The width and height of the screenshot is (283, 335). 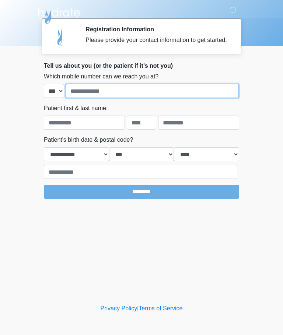 What do you see at coordinates (160, 308) in the screenshot?
I see `a: Terms of Service` at bounding box center [160, 308].